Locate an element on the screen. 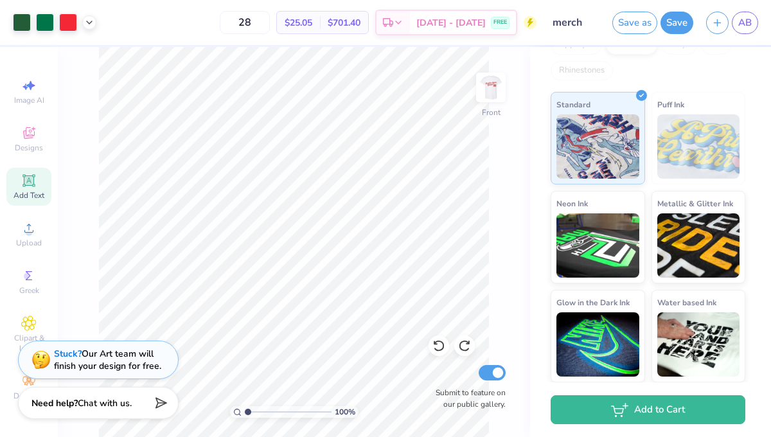 This screenshot has height=437, width=771. span: Add Text is located at coordinates (29, 195).